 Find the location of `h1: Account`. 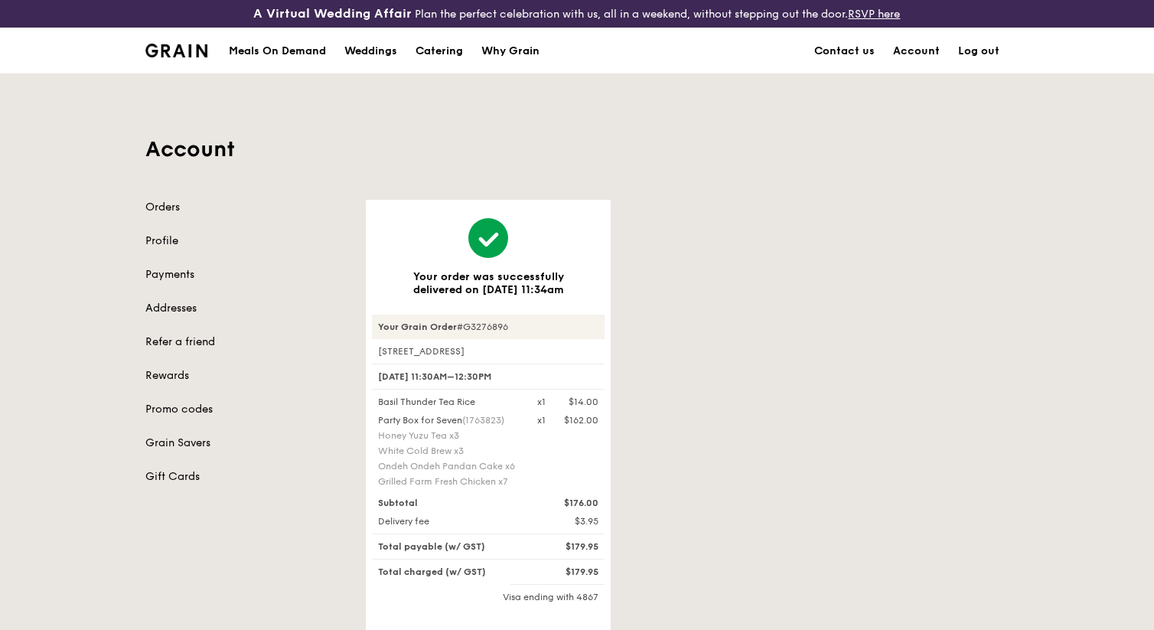

h1: Account is located at coordinates (577, 149).